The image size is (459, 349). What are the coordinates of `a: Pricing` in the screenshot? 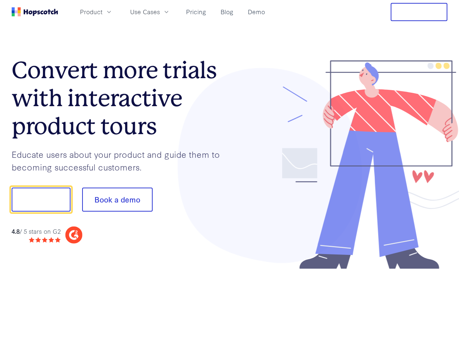 It's located at (196, 12).